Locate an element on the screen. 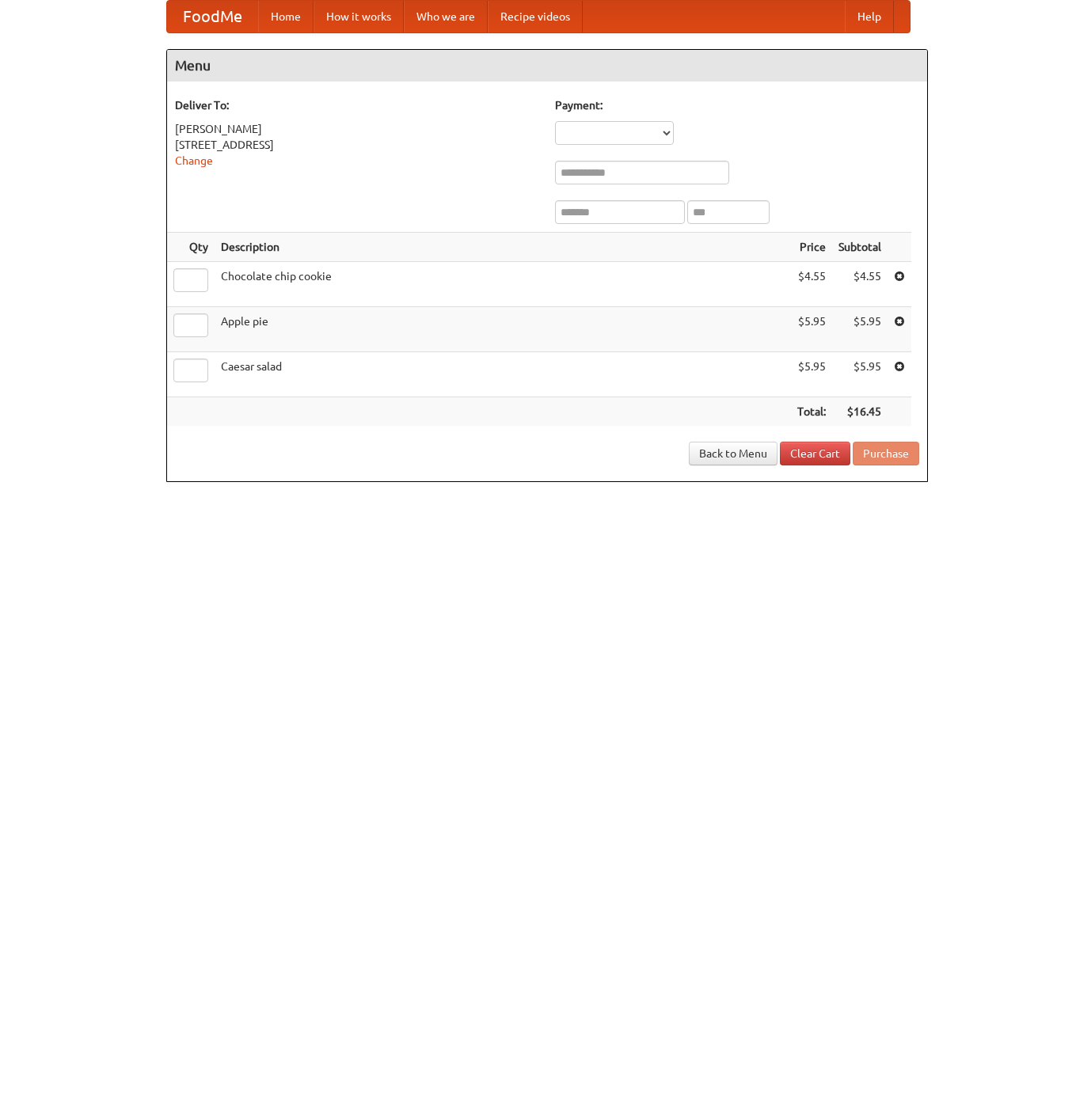 The height and width of the screenshot is (1120, 1076). a: Home is located at coordinates (286, 17).